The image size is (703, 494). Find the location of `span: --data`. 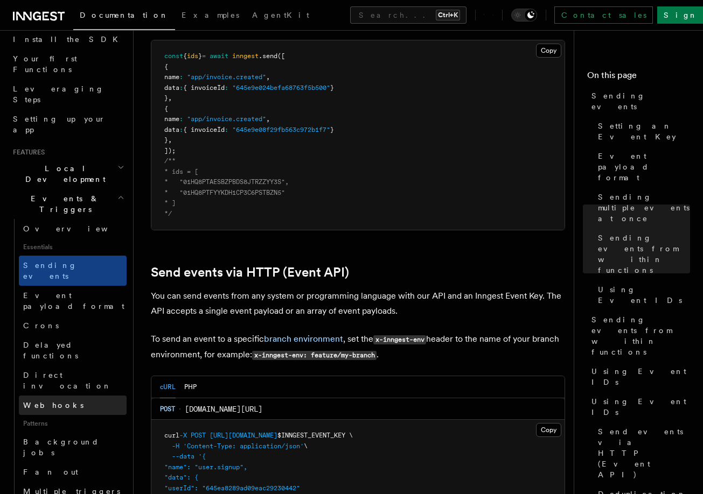

span: --data is located at coordinates (183, 457).